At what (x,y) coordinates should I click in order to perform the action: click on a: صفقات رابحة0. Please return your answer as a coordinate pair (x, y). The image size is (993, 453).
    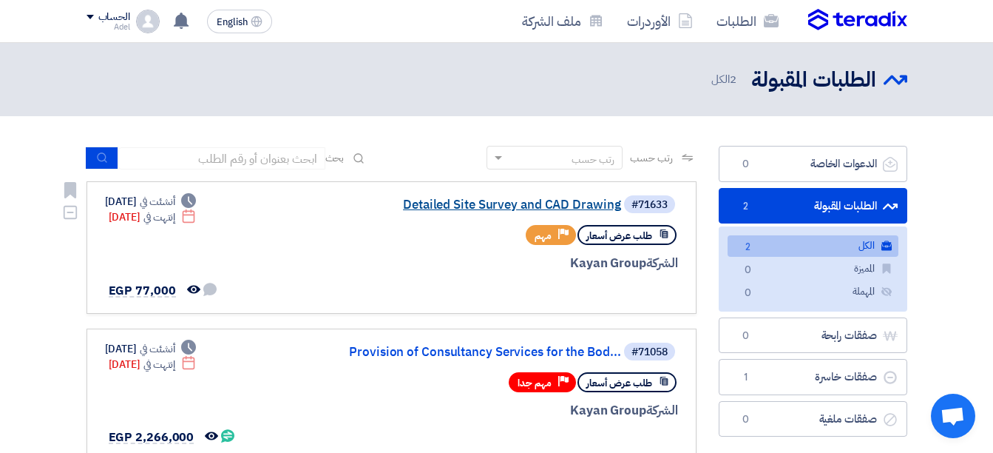
    Looking at the image, I should click on (813, 335).